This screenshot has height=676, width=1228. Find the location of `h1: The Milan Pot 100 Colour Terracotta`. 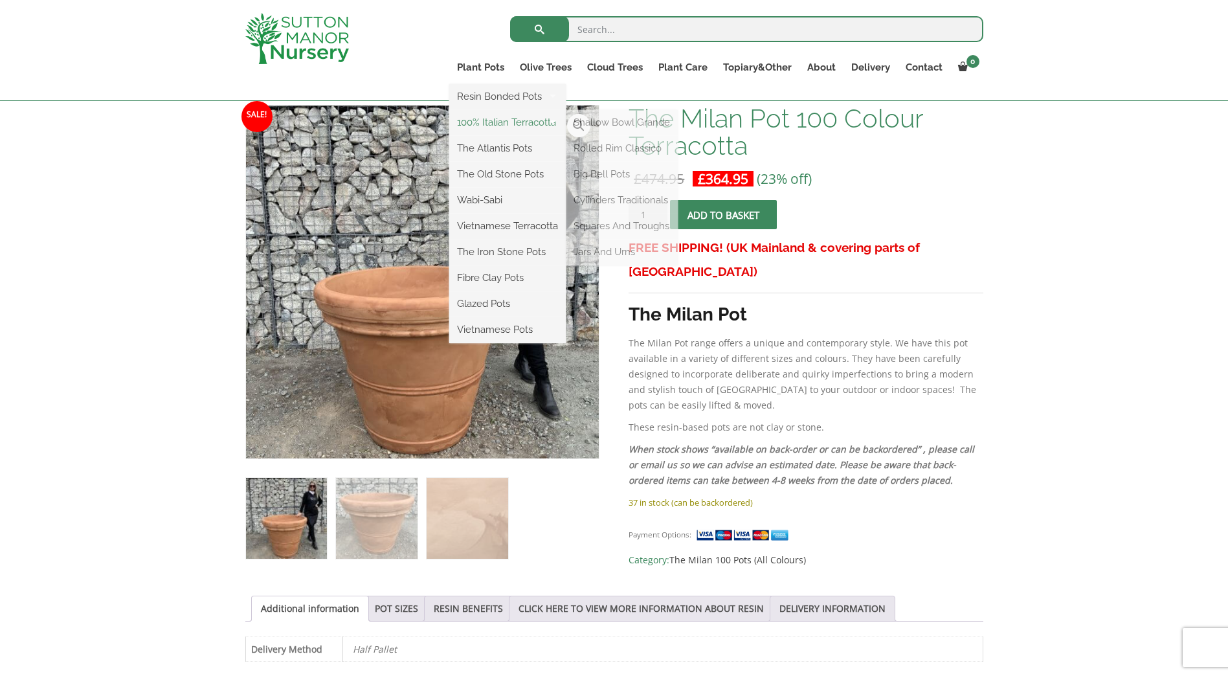

h1: The Milan Pot 100 Colour Terracotta is located at coordinates (806, 132).